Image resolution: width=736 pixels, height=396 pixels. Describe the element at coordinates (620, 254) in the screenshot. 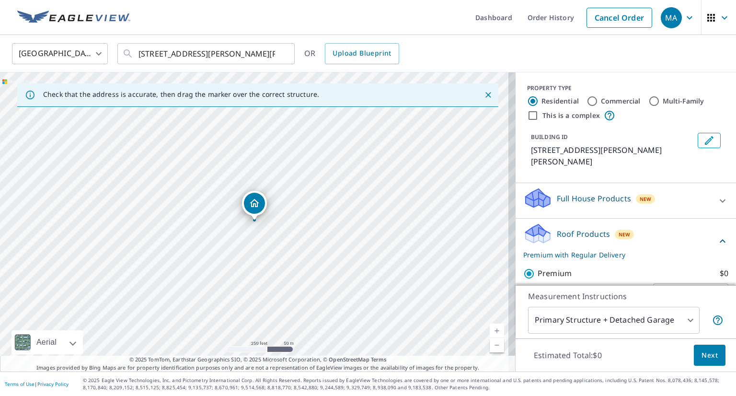

I see `p: Premium with Regular Delivery` at that location.